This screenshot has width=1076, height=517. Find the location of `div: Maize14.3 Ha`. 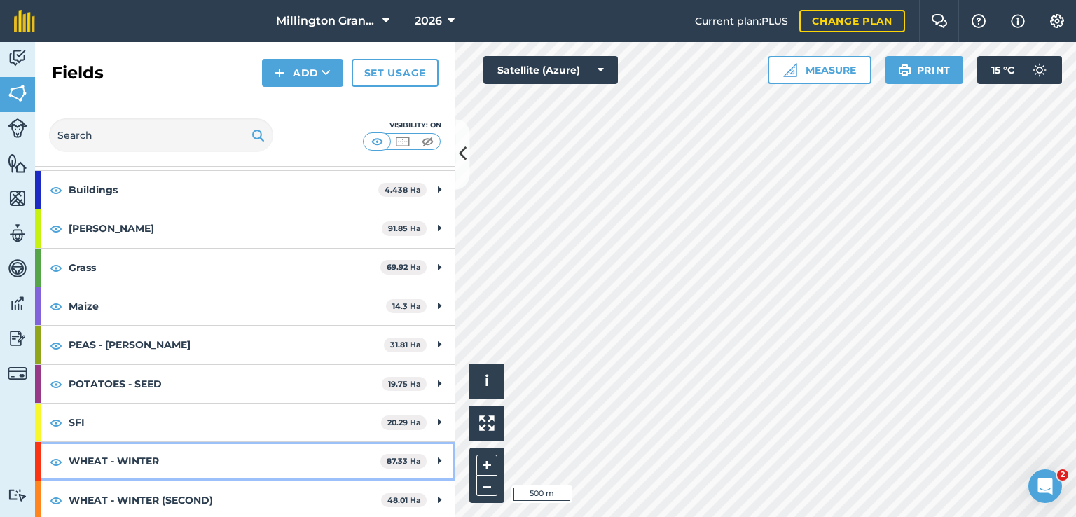

div: Maize14.3 Ha is located at coordinates (245, 306).